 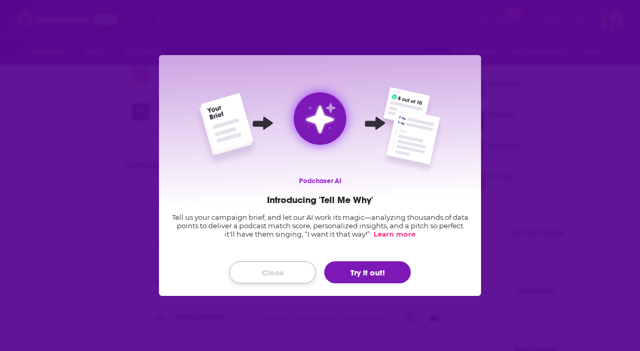 I want to click on img: tell me why sparkle, so click(x=320, y=119).